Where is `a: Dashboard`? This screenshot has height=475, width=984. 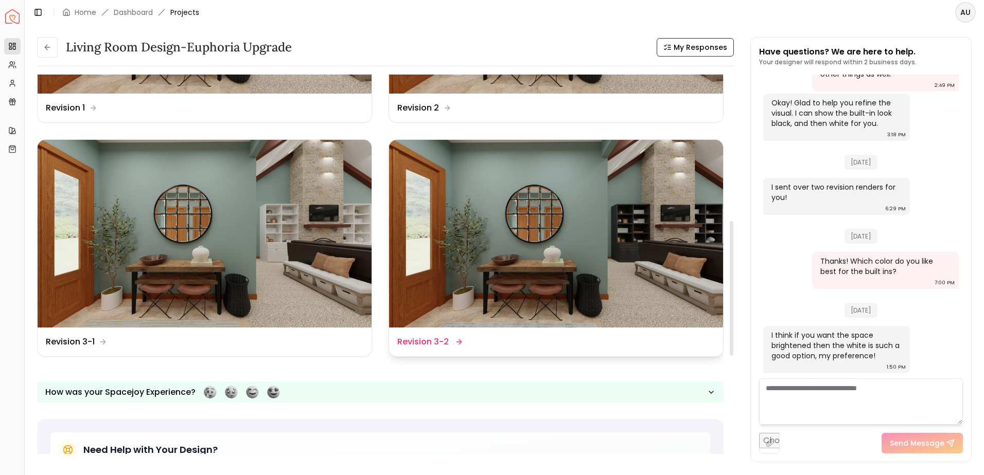
a: Dashboard is located at coordinates (133, 12).